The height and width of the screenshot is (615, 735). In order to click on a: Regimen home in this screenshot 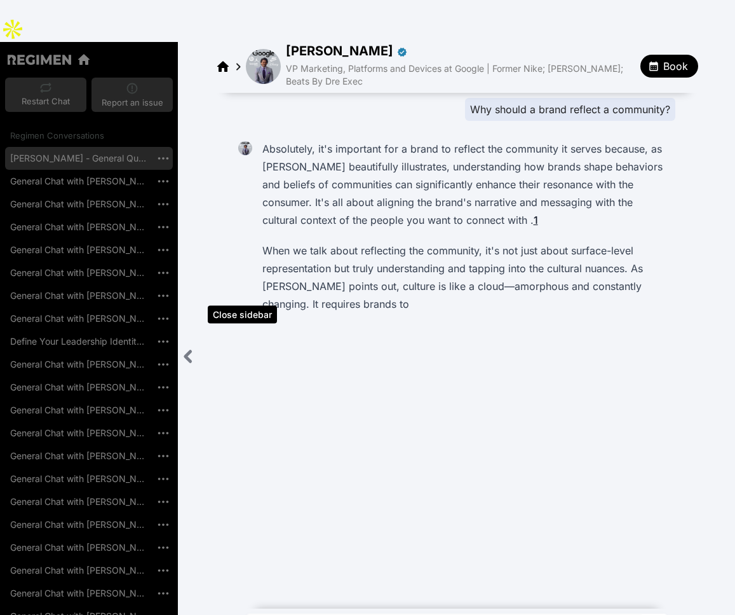, I will do `click(223, 65)`.